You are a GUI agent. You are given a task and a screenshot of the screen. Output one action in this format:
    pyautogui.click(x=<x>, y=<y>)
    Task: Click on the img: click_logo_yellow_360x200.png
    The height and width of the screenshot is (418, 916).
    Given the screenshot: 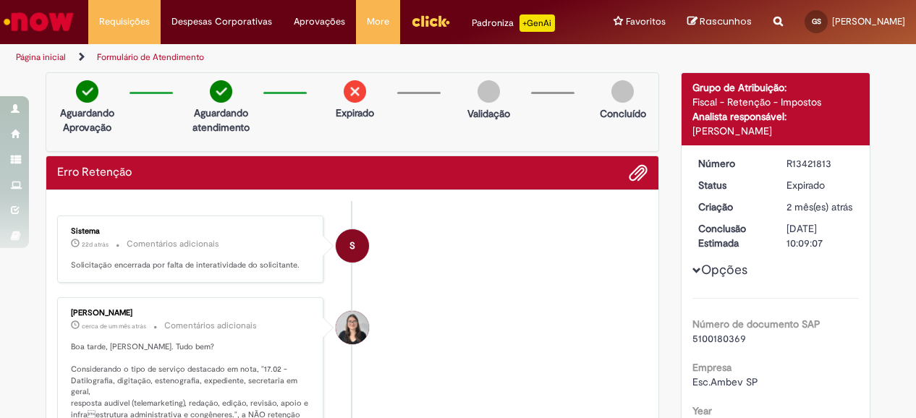 What is the action you would take?
    pyautogui.click(x=430, y=21)
    